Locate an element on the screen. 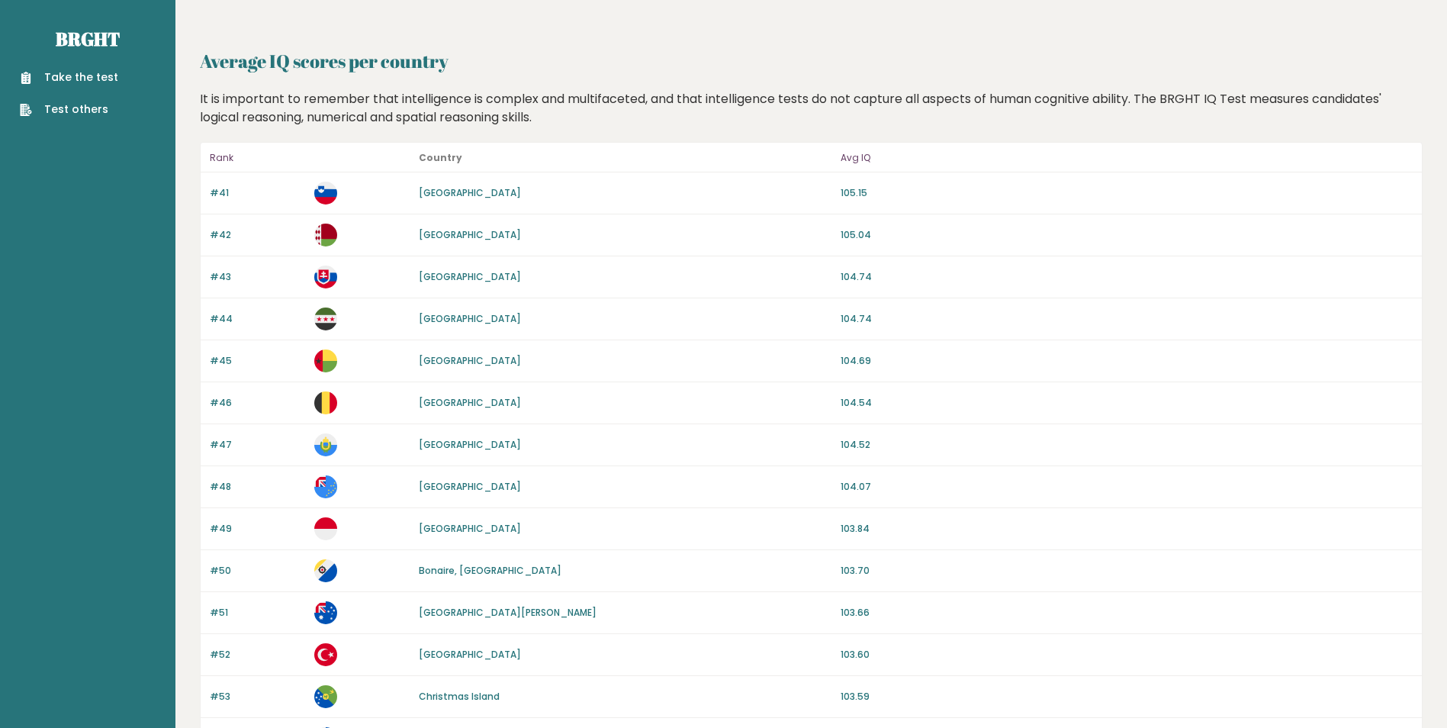  p: #42 is located at coordinates (257, 235).